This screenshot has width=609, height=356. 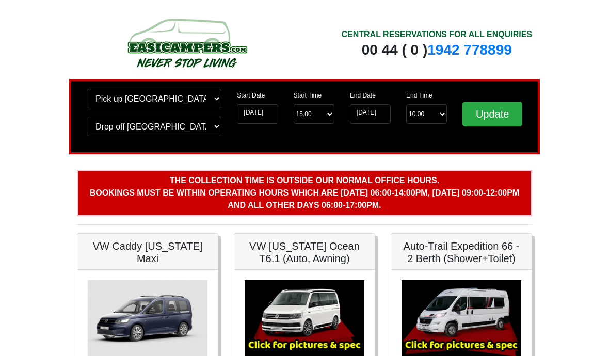 I want to click on input: Start Date, so click(x=257, y=114).